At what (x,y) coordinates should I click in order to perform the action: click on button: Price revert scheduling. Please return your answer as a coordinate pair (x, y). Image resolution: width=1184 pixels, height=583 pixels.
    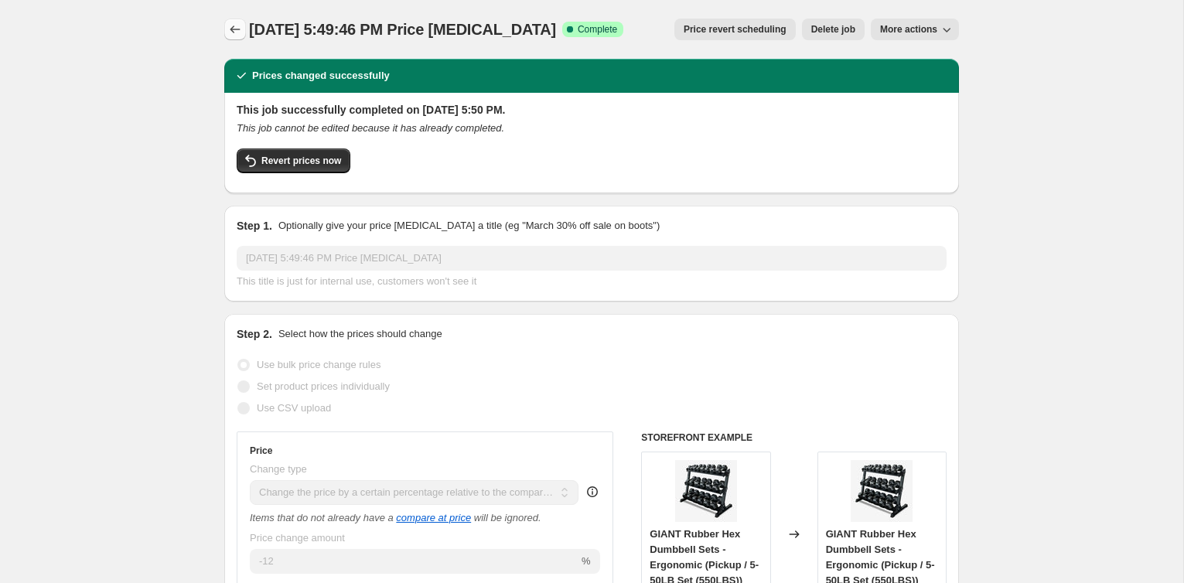
    Looking at the image, I should click on (734, 29).